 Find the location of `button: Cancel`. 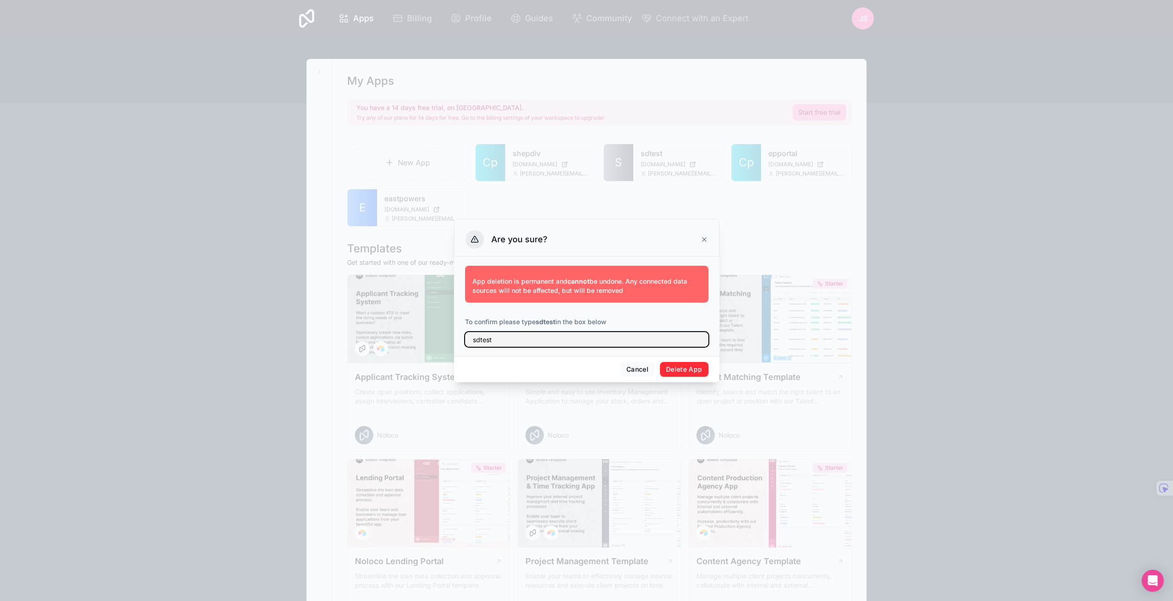

button: Cancel is located at coordinates (637, 370).